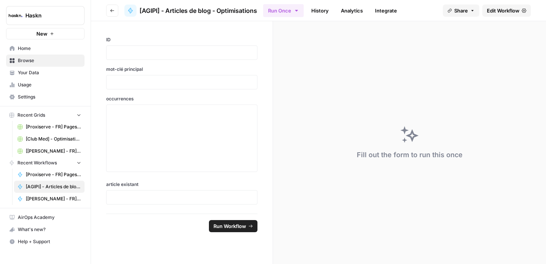 The image size is (546, 264). I want to click on button: New, so click(45, 34).